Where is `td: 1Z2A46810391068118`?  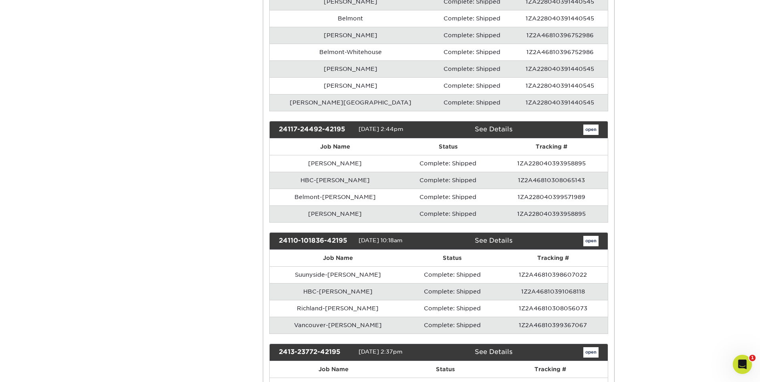 td: 1Z2A46810391068118 is located at coordinates (553, 292).